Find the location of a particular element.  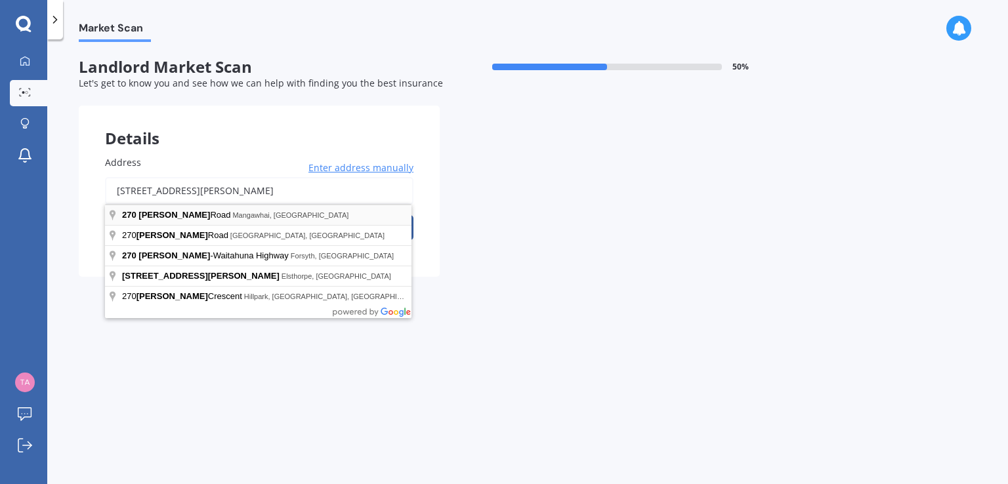

input: Enter address is located at coordinates (259, 191).